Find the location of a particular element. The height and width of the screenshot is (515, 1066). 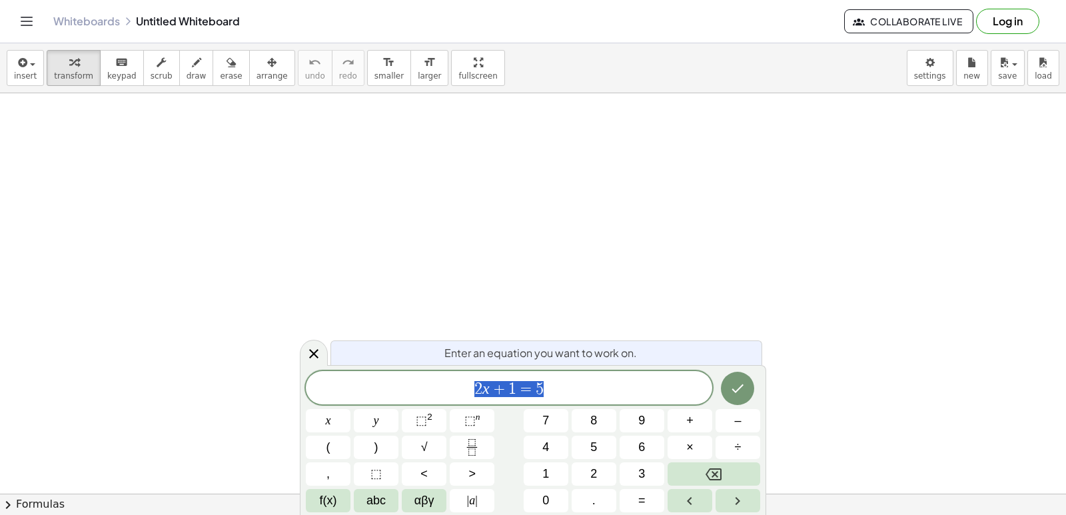

i: undo is located at coordinates (314, 63).